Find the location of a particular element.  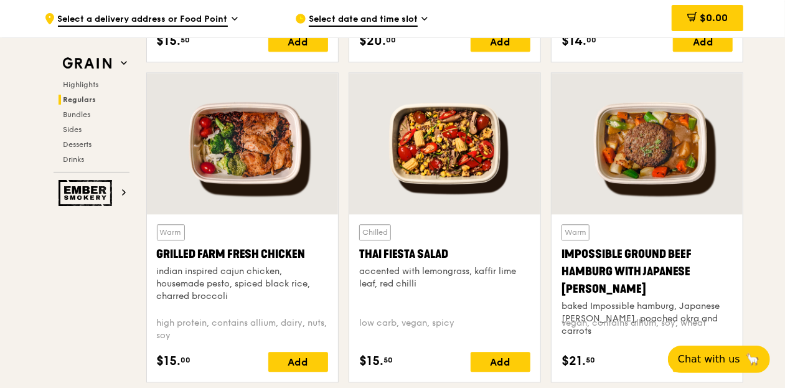

img: Grain web logo is located at coordinates (87, 63).